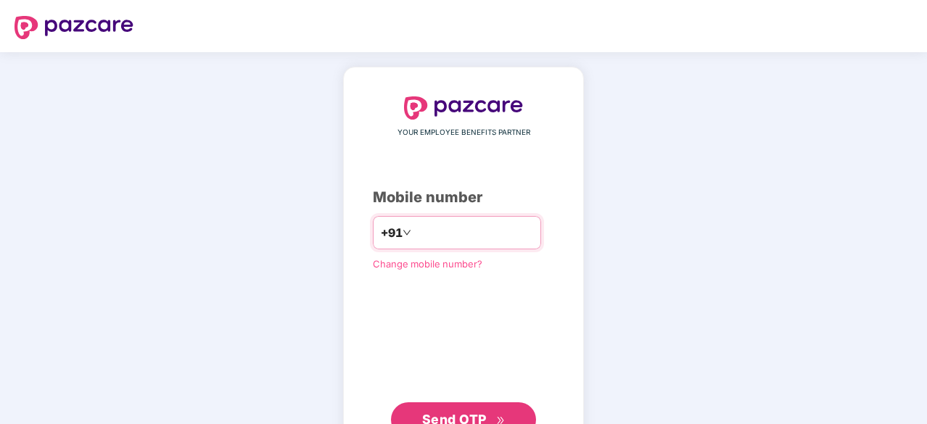 Image resolution: width=927 pixels, height=424 pixels. Describe the element at coordinates (392, 233) in the screenshot. I see `span: +91` at that location.